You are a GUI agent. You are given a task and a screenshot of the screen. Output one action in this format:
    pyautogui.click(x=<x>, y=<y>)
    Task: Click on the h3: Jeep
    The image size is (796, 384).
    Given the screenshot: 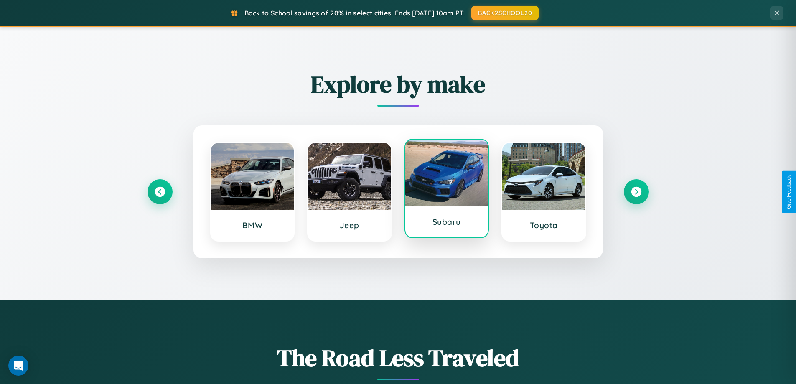 What is the action you would take?
    pyautogui.click(x=350, y=225)
    